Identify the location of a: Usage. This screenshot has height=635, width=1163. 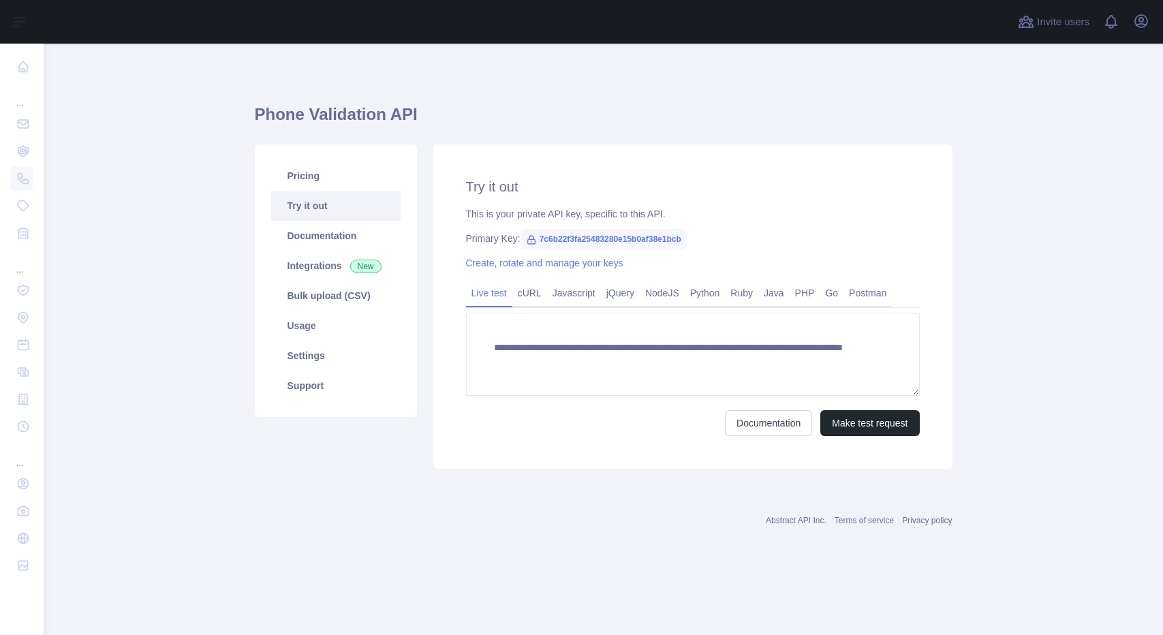
(336, 326).